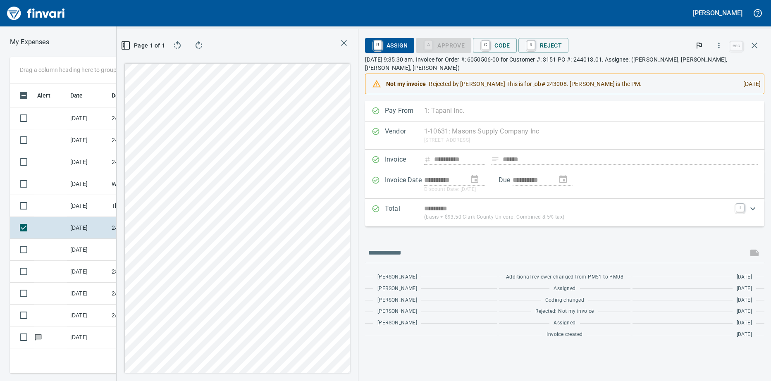 Image resolution: width=771 pixels, height=381 pixels. What do you see at coordinates (565, 301) in the screenshot?
I see `span: Coding changed` at bounding box center [565, 301].